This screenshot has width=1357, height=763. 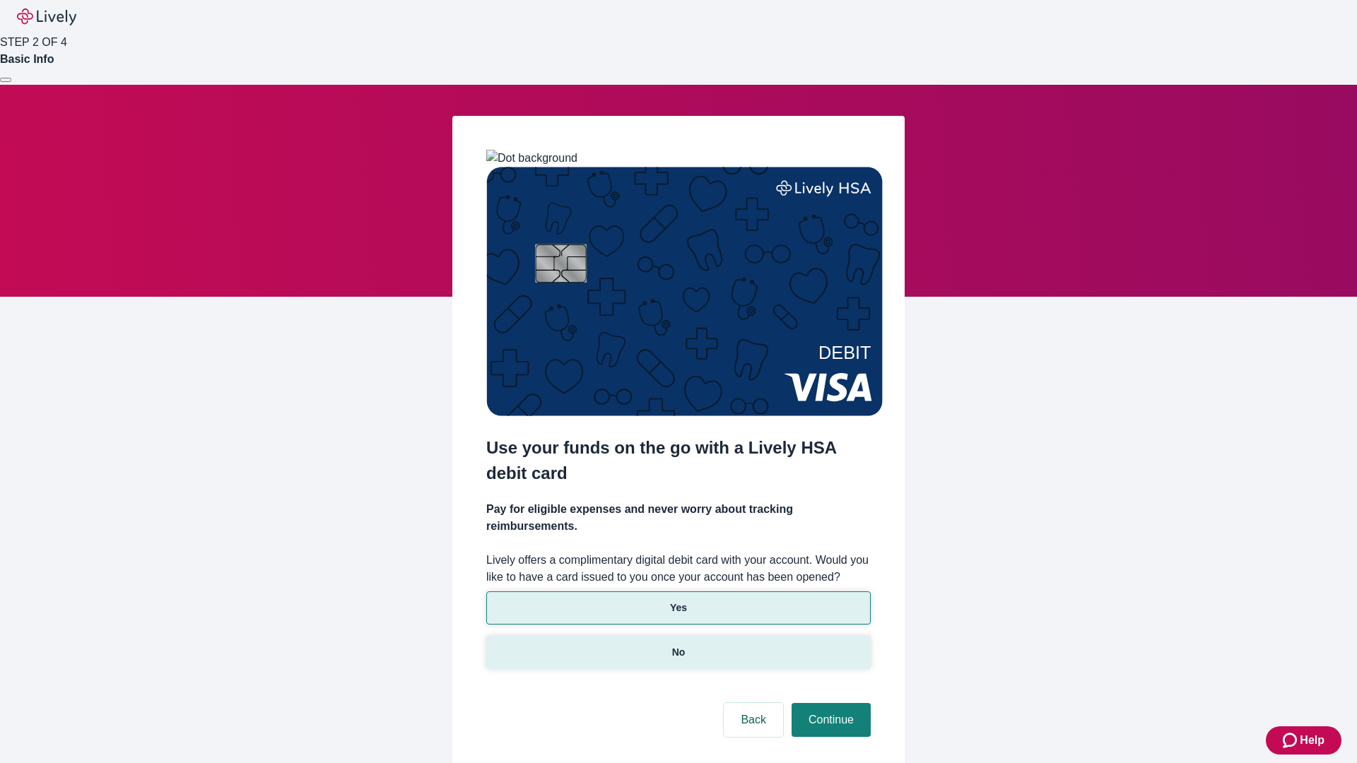 What do you see at coordinates (831, 720) in the screenshot?
I see `button: Continue` at bounding box center [831, 720].